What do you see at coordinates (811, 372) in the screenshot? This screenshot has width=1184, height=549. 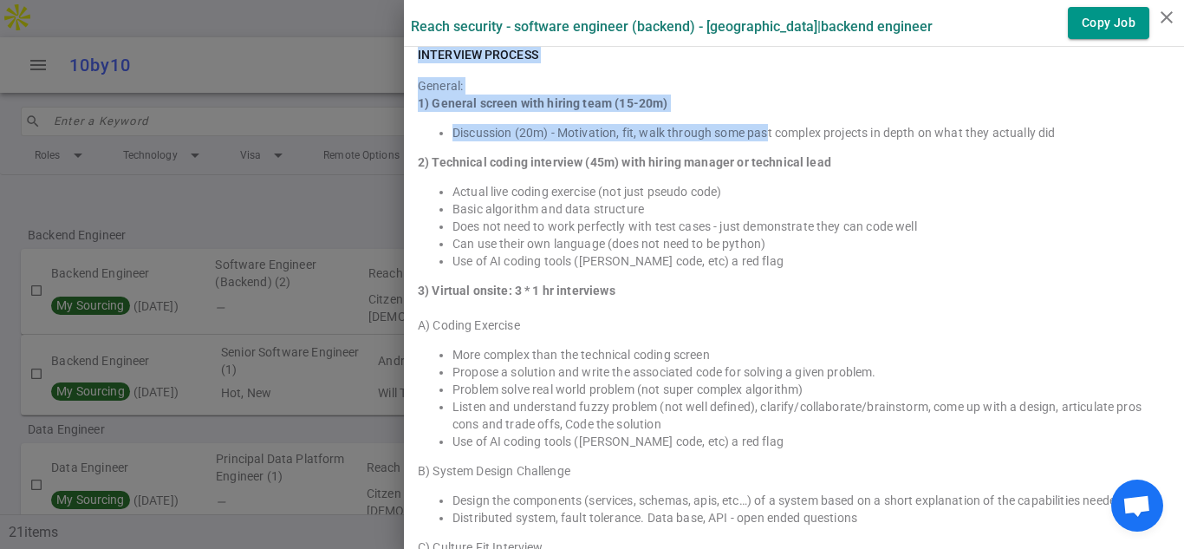 I see `li: Propose a solution and write the associated code for solving a given problem.` at bounding box center [811, 372].